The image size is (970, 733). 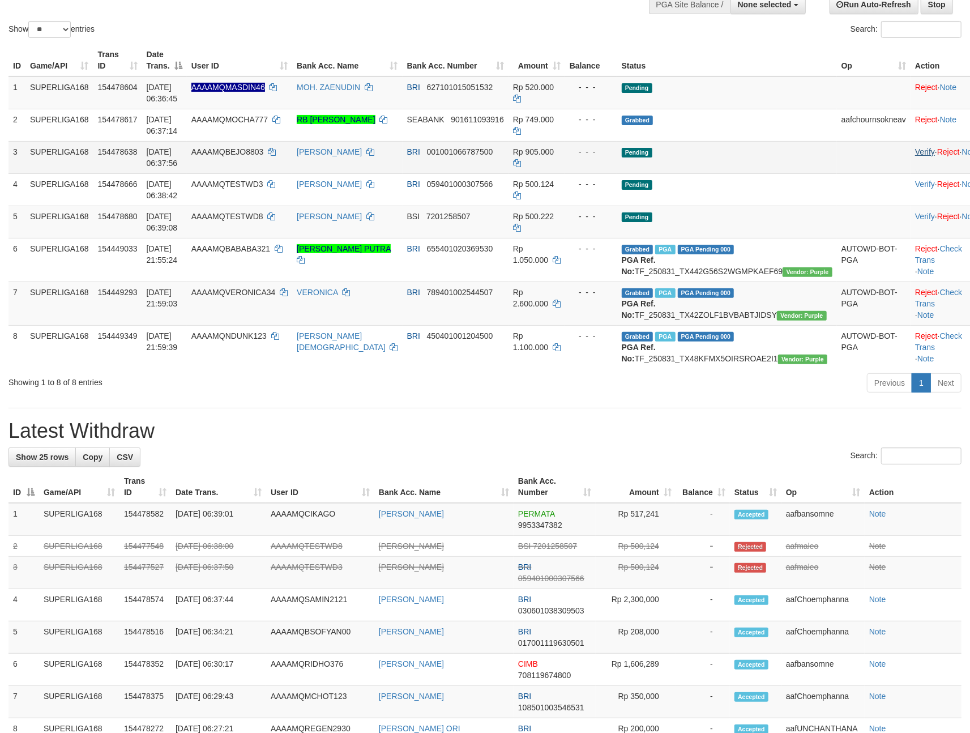 I want to click on th: Trans ID: activate to sort column ascending, so click(x=118, y=60).